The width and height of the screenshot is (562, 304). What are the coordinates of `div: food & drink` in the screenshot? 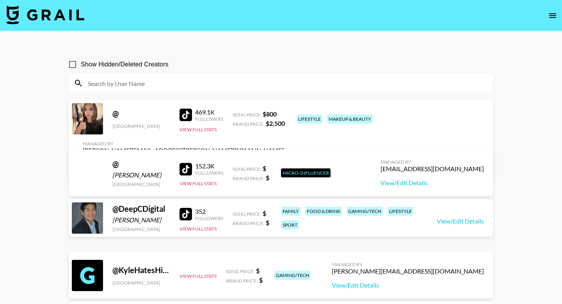 It's located at (324, 211).